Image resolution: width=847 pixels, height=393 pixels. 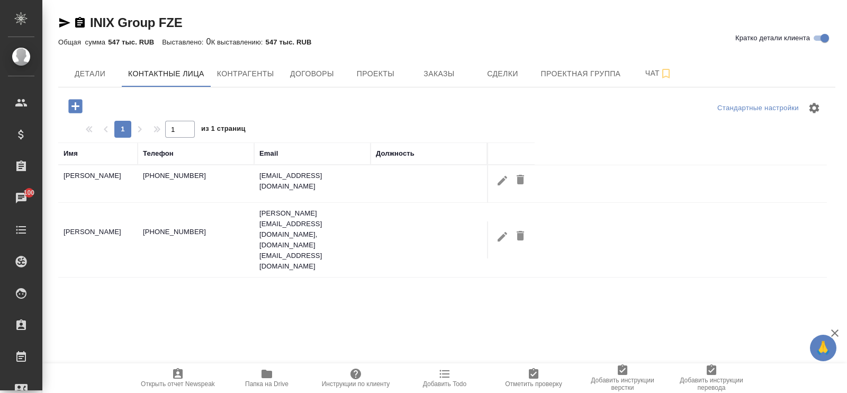 I want to click on div: Должность, so click(x=395, y=154).